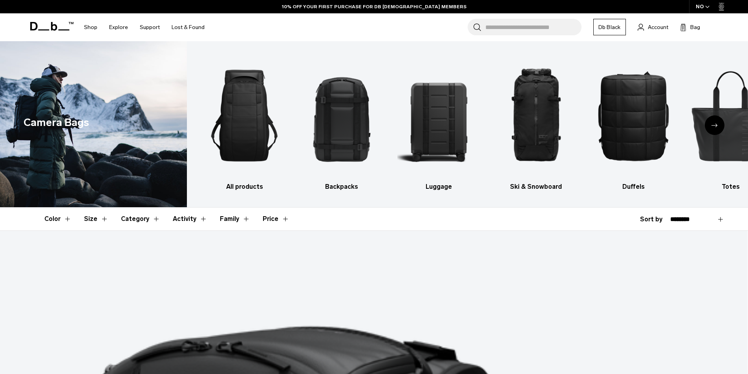 This screenshot has width=748, height=374. What do you see at coordinates (342, 187) in the screenshot?
I see `h3: Backpacks` at bounding box center [342, 187].